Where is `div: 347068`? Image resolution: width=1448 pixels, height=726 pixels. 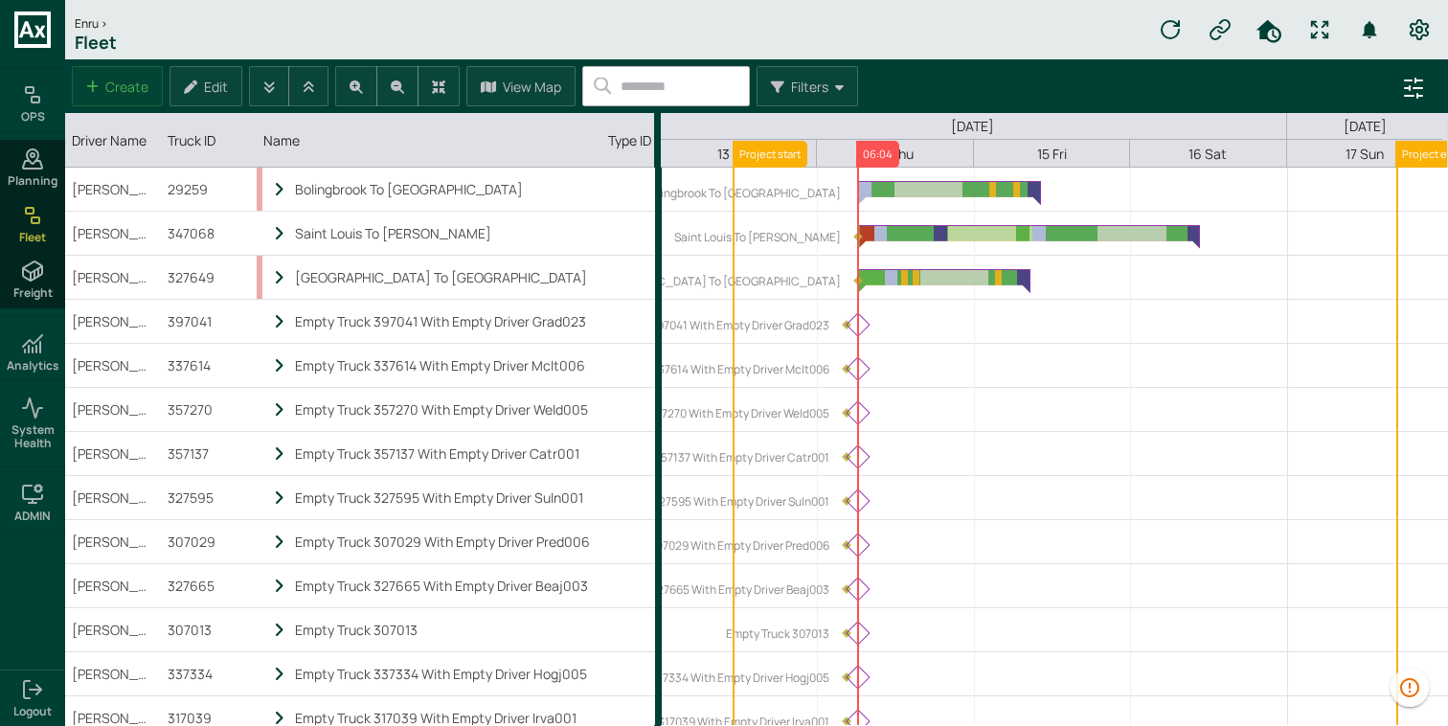
div: 347068 is located at coordinates (209, 233).